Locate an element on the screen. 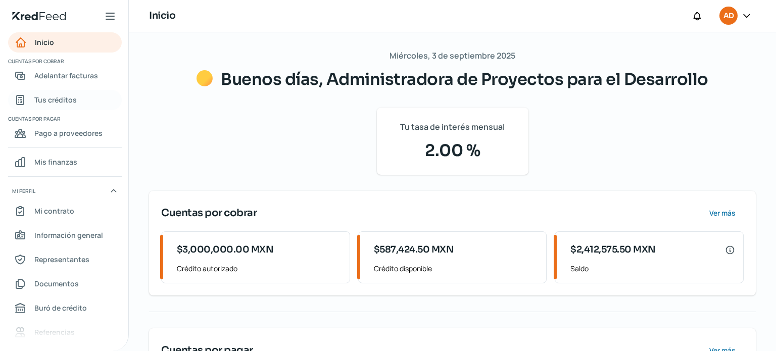  span: 2.00 % is located at coordinates (453, 151).